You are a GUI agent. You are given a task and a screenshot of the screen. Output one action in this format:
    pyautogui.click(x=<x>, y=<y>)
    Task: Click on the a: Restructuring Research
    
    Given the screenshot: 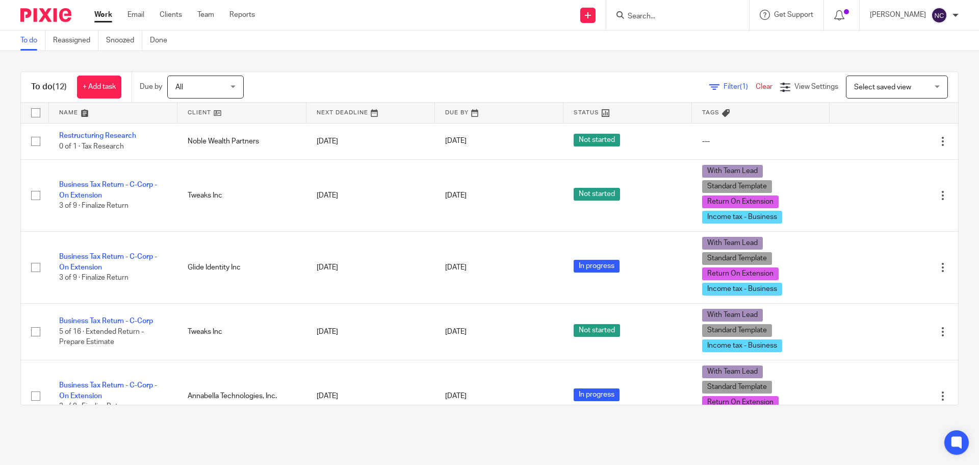 What is the action you would take?
    pyautogui.click(x=97, y=136)
    